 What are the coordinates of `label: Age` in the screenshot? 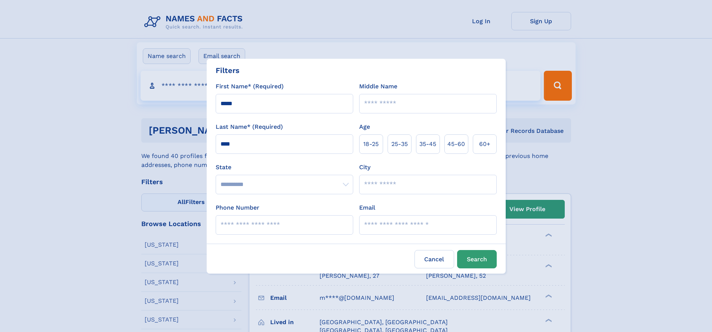 It's located at (365, 127).